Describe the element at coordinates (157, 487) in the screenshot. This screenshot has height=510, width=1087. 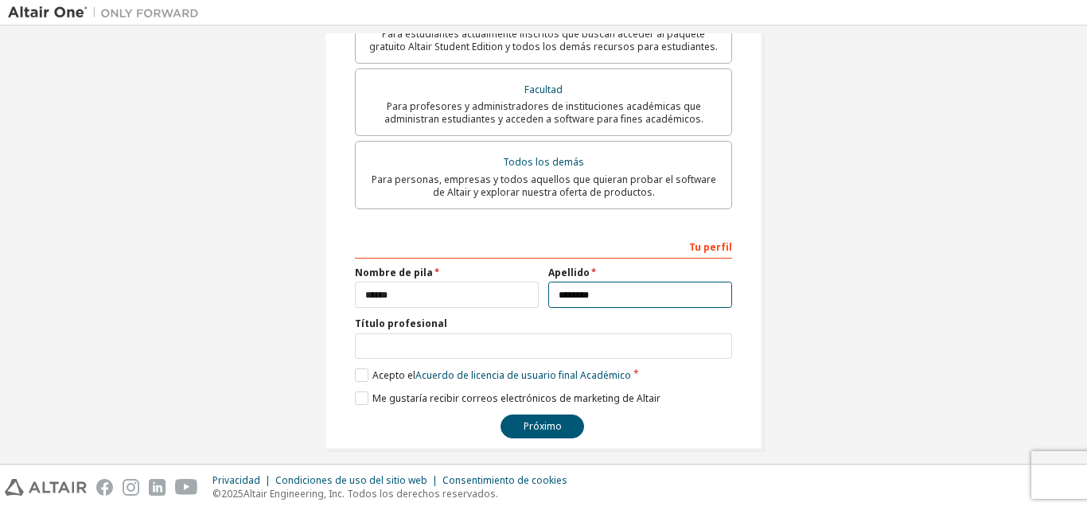
I see `img: linkedin.svg` at that location.